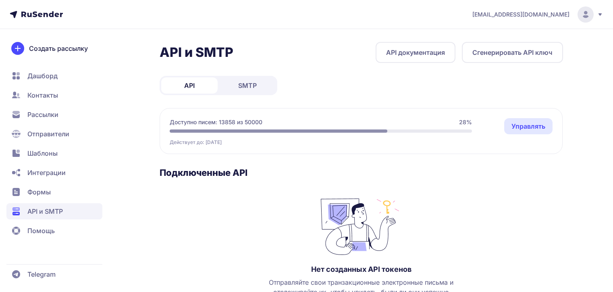 This screenshot has width=613, height=292. Describe the element at coordinates (54, 274) in the screenshot. I see `a: Telegram` at that location.